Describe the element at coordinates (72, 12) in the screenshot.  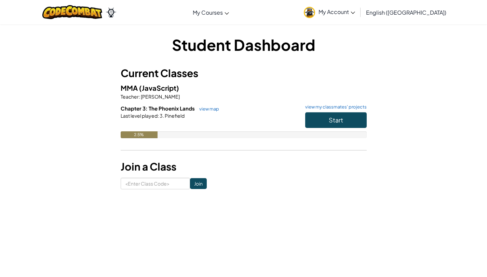
I see `a: CodeCombat logo` at that location.